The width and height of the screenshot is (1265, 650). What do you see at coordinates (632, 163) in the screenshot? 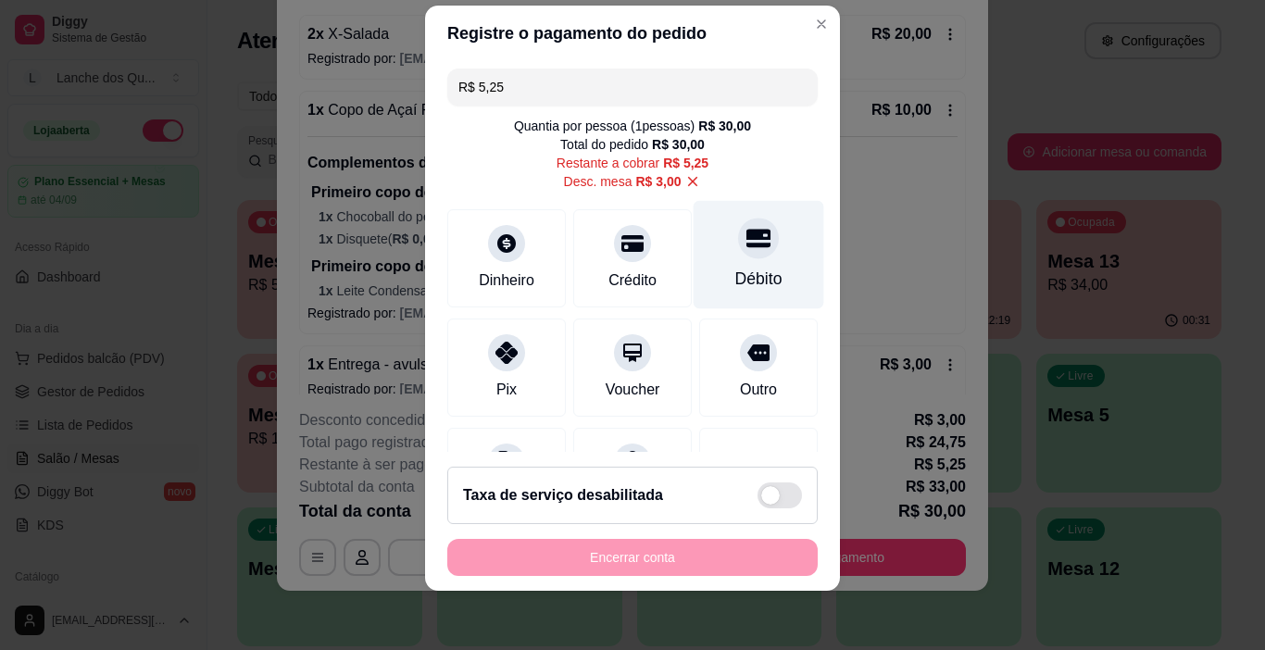
I see `div: Restante a cobrar` at bounding box center [632, 163].